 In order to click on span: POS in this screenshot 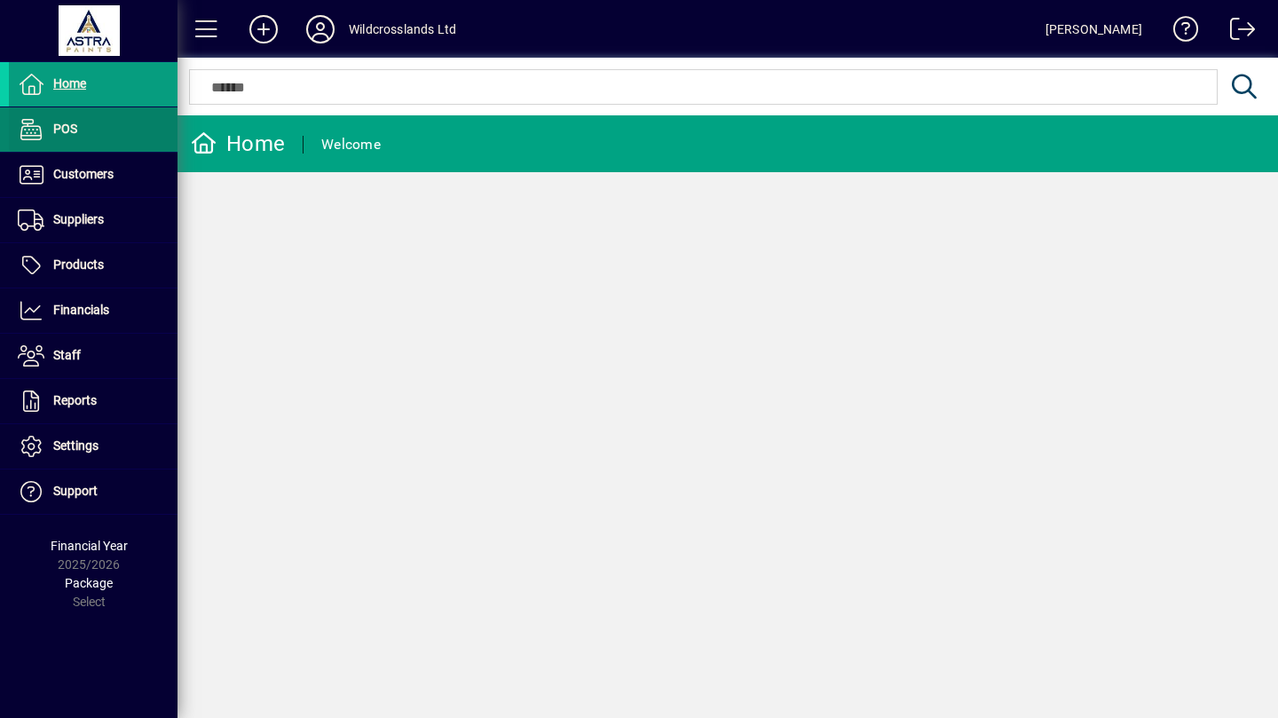, I will do `click(65, 129)`.